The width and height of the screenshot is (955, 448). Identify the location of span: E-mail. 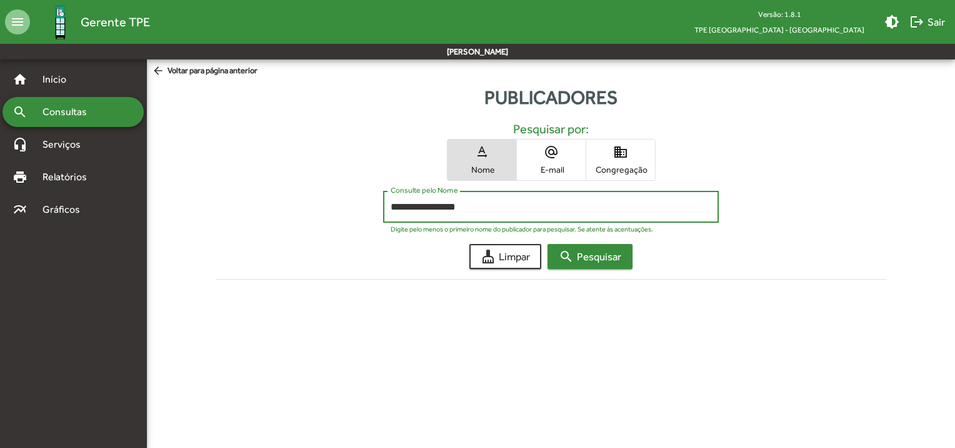
(551, 169).